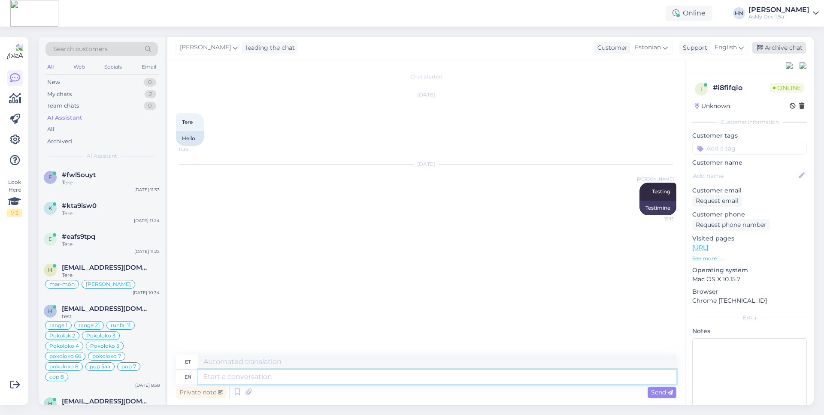 The height and width of the screenshot is (415, 824). I want to click on span: cop 8, so click(57, 377).